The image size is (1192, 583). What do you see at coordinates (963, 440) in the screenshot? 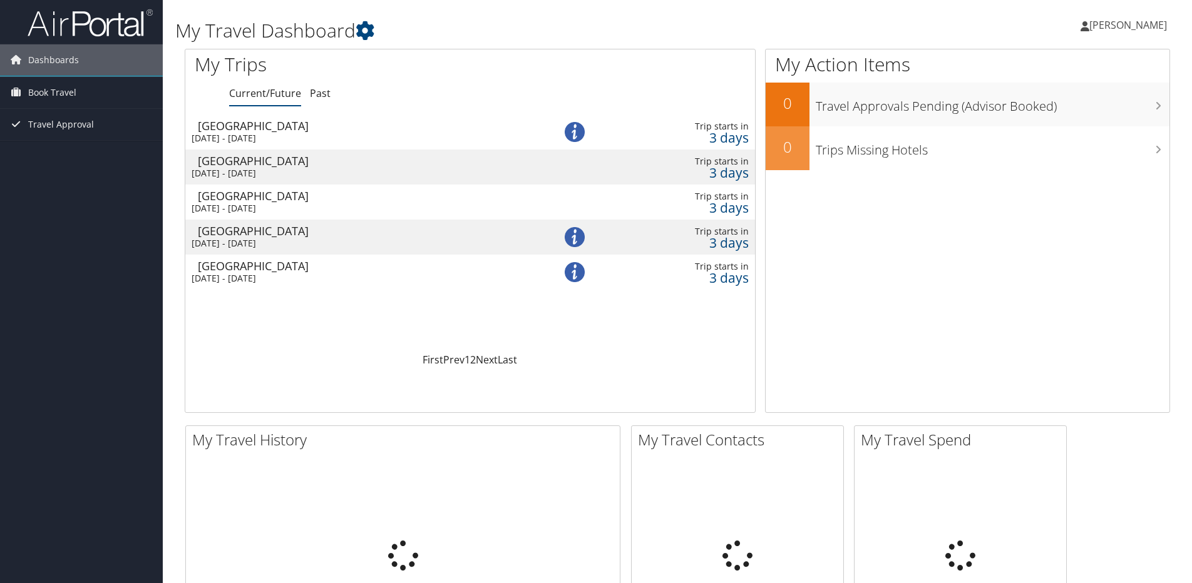
I see `h2: My Travel Spend` at bounding box center [963, 440].